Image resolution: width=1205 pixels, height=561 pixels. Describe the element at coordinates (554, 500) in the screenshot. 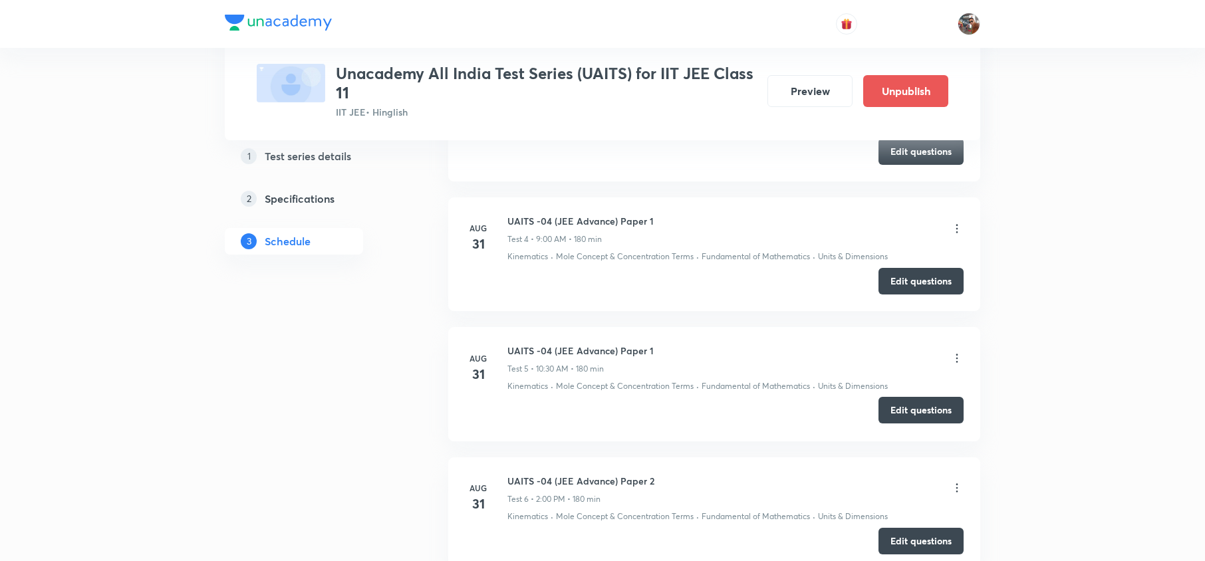

I see `p: Test 6 • 2:00 PM • 180 min` at that location.